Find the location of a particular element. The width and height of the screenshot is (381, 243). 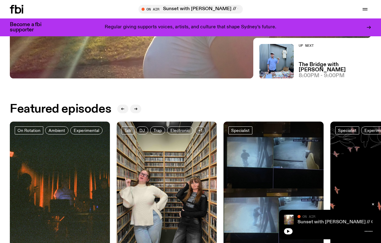

span: Talk is located at coordinates (128, 130).